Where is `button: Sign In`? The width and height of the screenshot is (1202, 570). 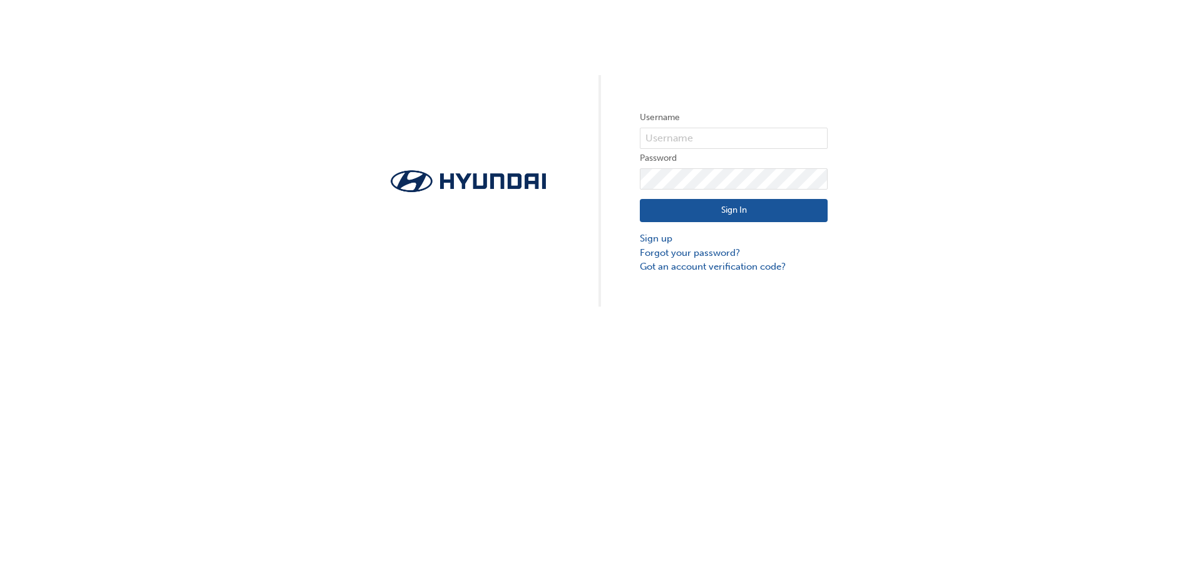 button: Sign In is located at coordinates (734, 211).